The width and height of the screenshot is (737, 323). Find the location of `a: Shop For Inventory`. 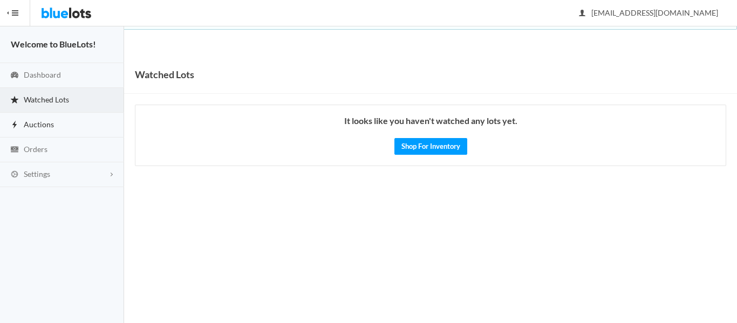

a: Shop For Inventory is located at coordinates (431, 146).